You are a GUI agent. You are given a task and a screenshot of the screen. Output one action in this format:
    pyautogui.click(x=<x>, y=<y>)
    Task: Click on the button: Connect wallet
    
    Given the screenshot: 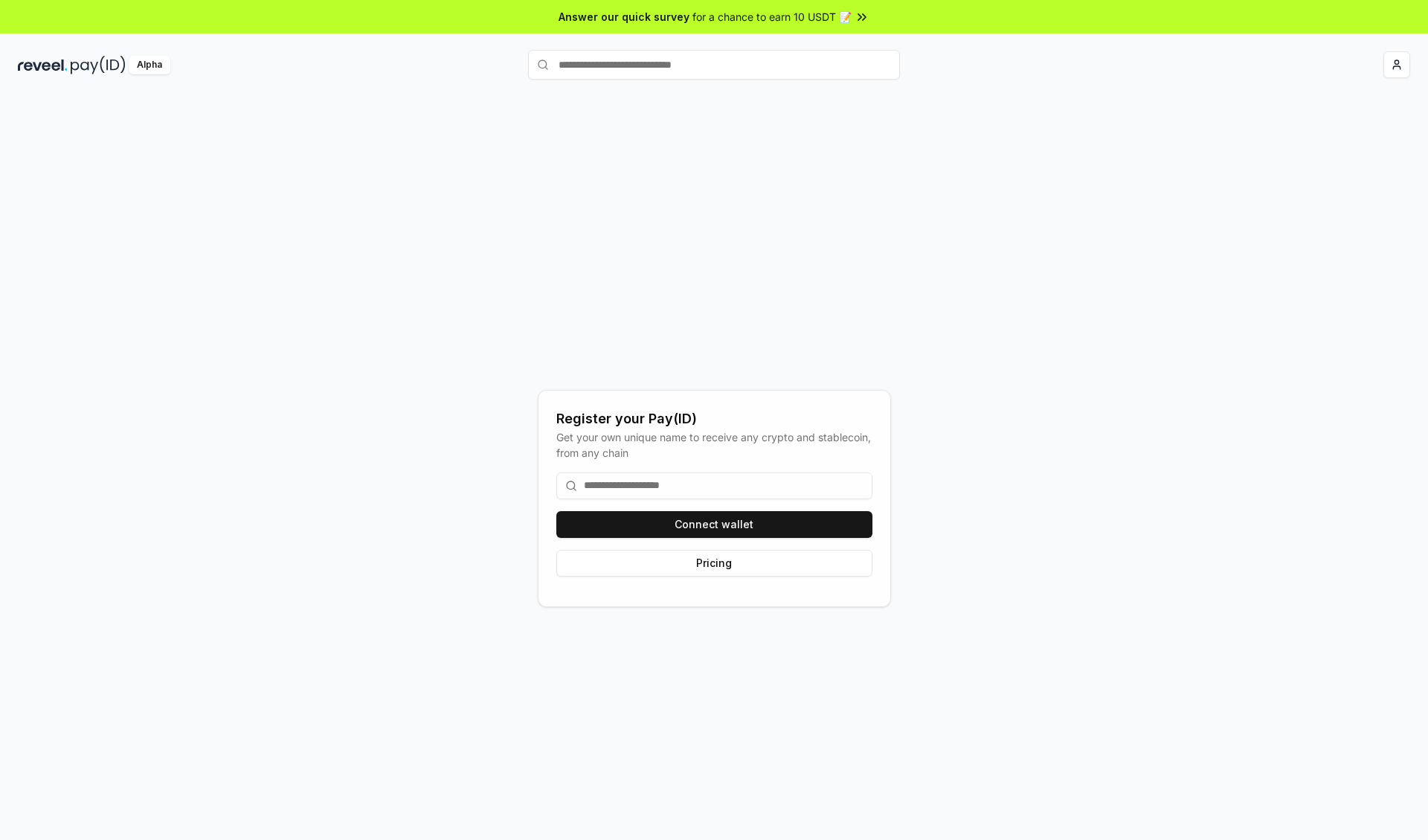 What is the action you would take?
    pyautogui.click(x=714, y=525)
    